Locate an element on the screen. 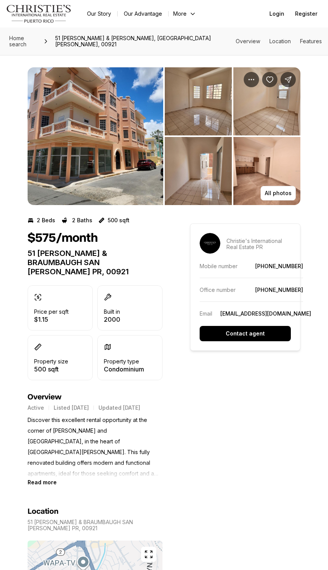 Image resolution: width=328 pixels, height=570 pixels. p: Condominium is located at coordinates (124, 369).